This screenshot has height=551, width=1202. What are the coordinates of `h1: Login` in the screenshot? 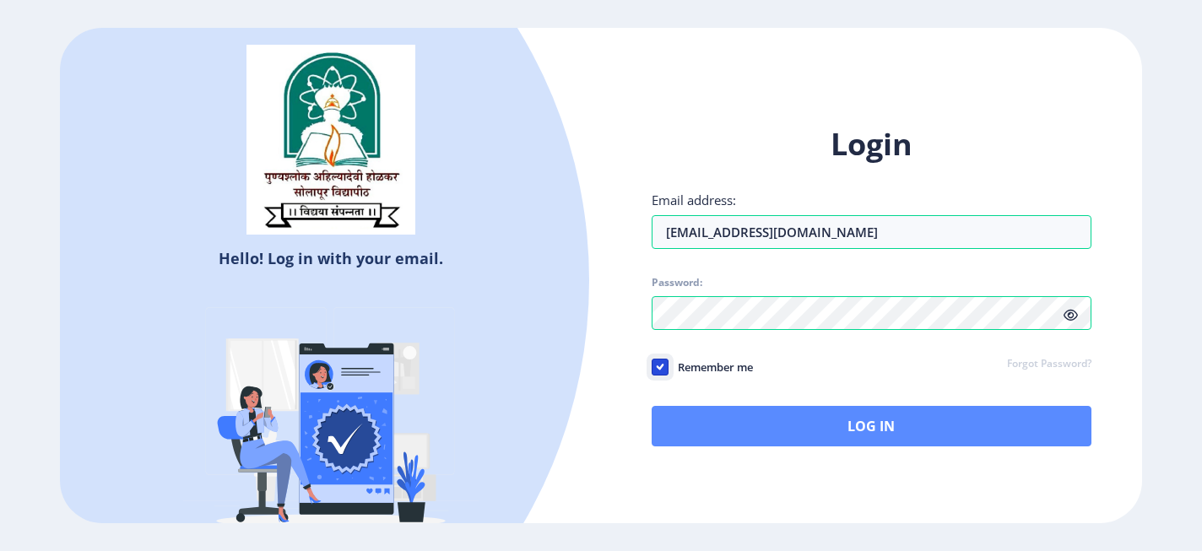 It's located at (871, 144).